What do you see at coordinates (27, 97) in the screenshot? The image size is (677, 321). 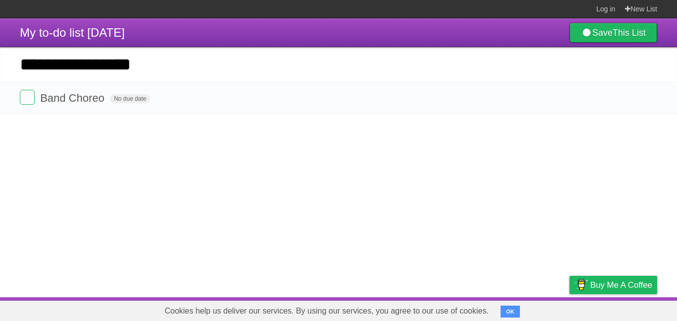 I see `label: Done` at bounding box center [27, 97].